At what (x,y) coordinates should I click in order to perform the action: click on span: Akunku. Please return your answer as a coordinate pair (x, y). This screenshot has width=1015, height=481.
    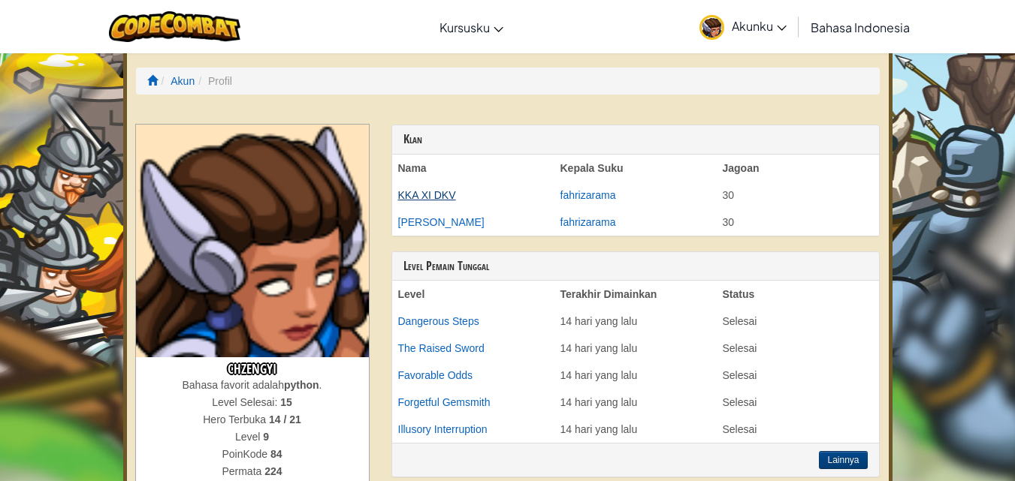
    Looking at the image, I should click on (759, 26).